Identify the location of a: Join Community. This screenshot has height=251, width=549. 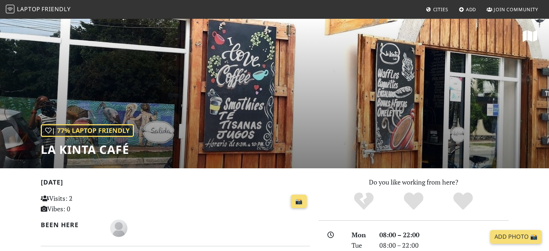
(512, 9).